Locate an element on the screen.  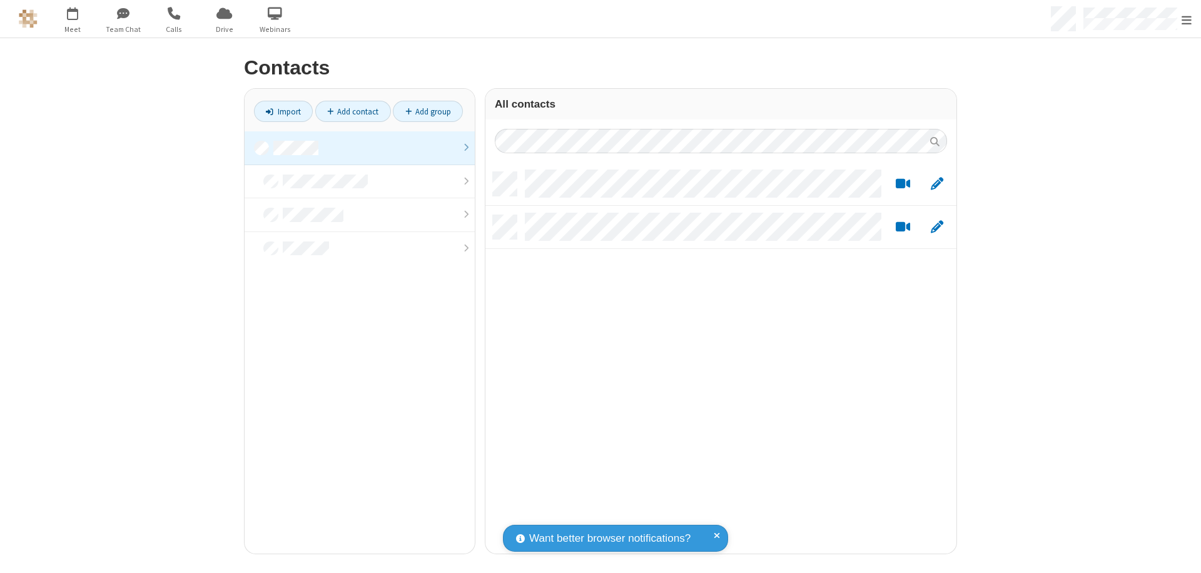
img: QA Selenium DO NOT DELETE OR CHANGE is located at coordinates (28, 19).